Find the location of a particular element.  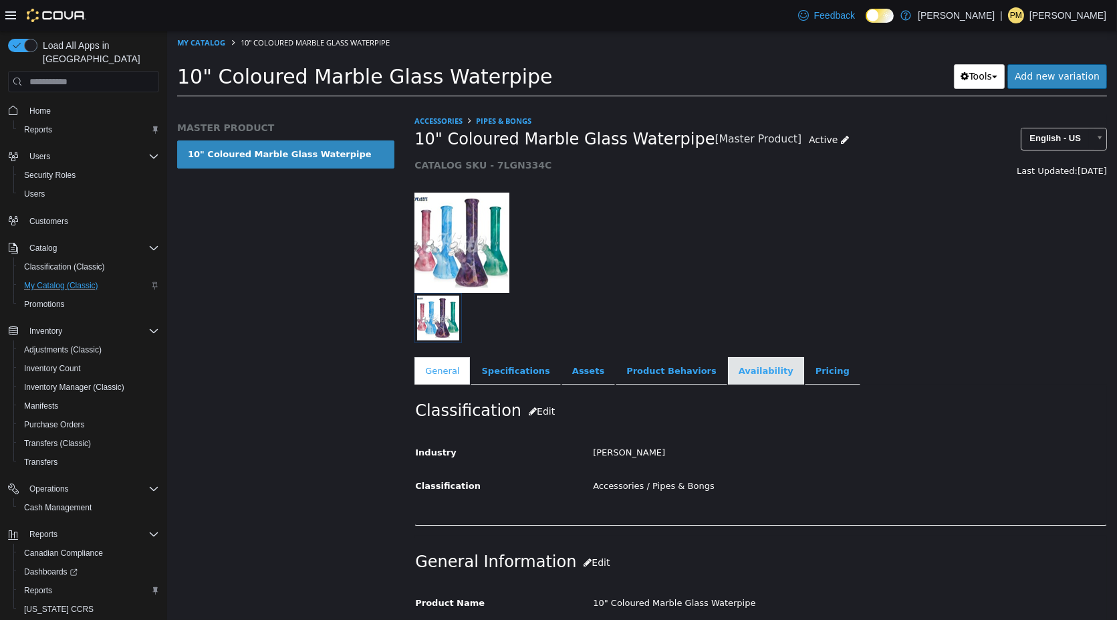

h2: Classification is located at coordinates (594, 381).